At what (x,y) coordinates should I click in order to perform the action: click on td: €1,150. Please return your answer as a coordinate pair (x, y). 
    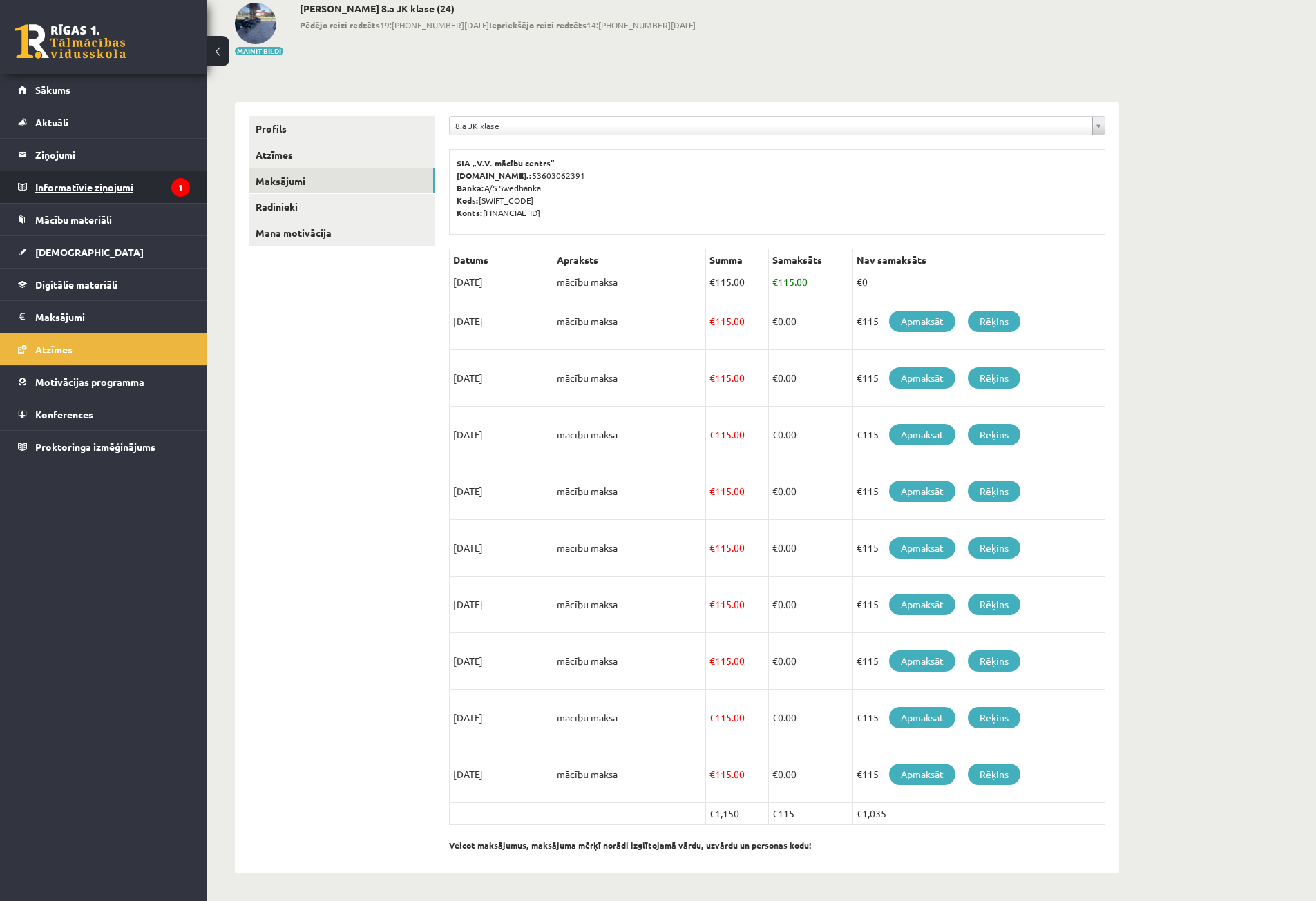
    Looking at the image, I should click on (737, 814).